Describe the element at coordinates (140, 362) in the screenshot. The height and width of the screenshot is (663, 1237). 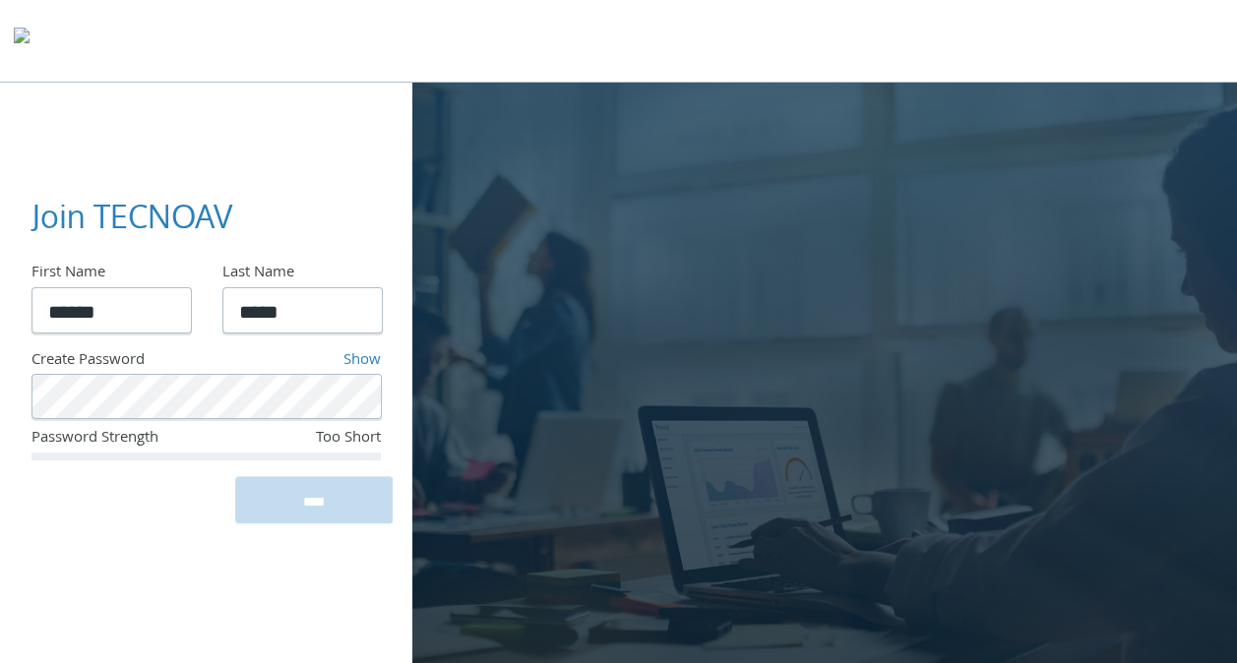
I see `div: Create Password` at that location.